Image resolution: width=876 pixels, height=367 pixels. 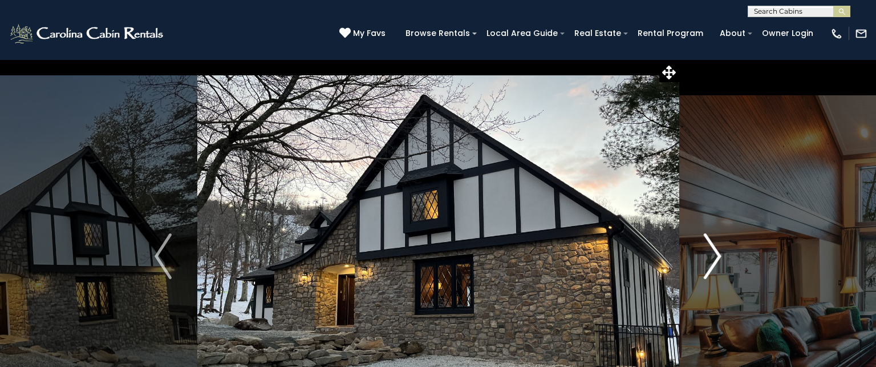 I want to click on a: Rental Program, so click(x=670, y=33).